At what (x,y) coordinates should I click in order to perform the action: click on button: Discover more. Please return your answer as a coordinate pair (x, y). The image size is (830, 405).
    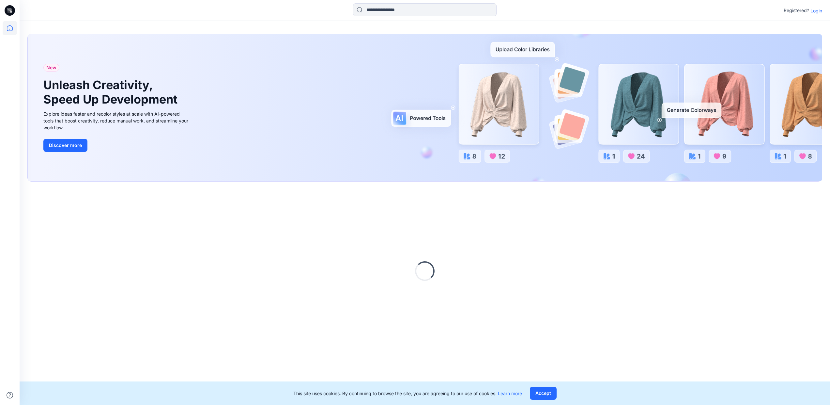
    Looking at the image, I should click on (65, 145).